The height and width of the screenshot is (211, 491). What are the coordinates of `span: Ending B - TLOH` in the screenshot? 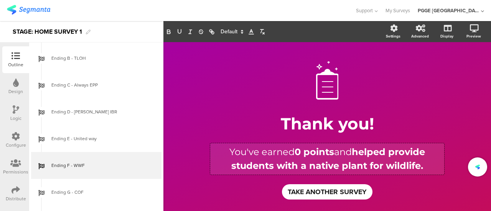 It's located at (100, 58).